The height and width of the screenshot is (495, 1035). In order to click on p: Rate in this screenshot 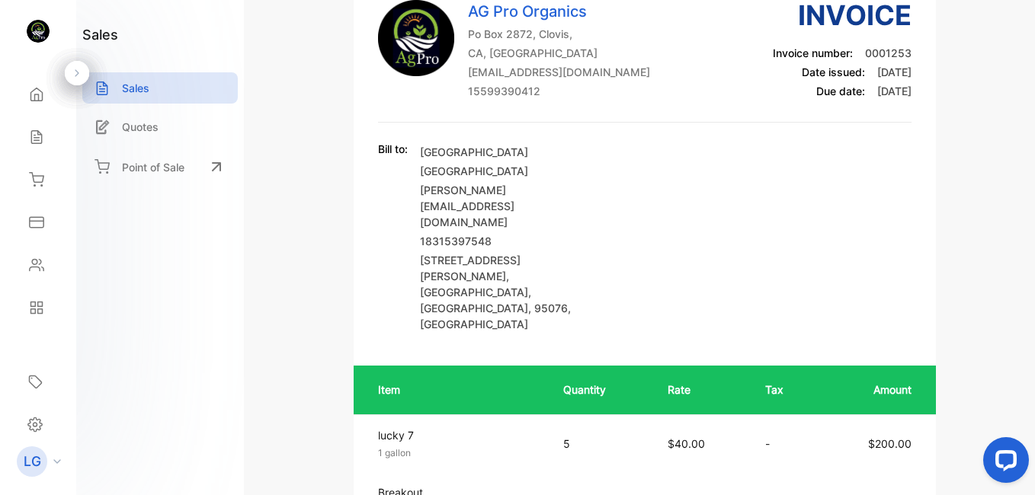, I will do `click(701, 389)`.